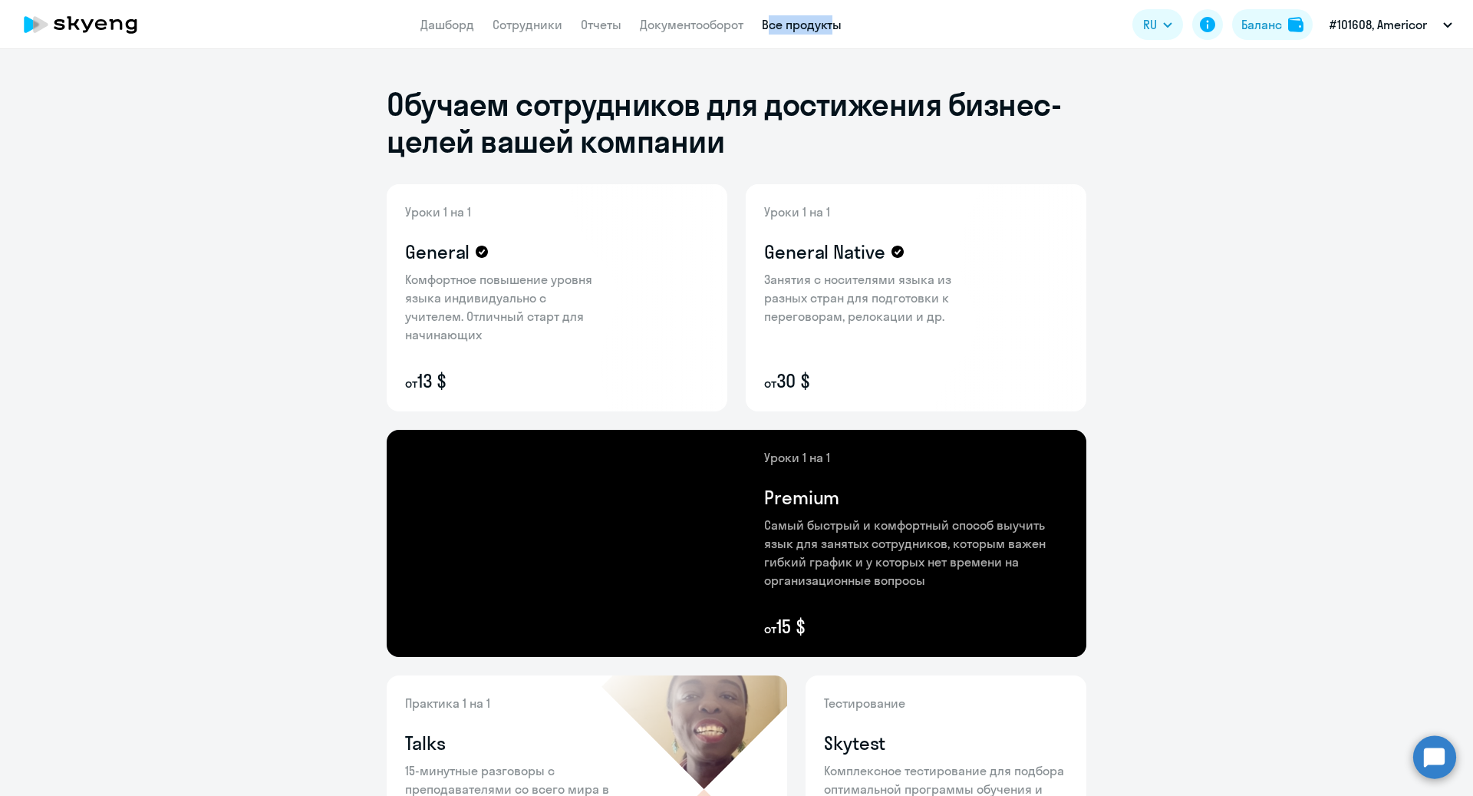 The height and width of the screenshot is (796, 1473). I want to click on p: Самый быстрый и комфортный способ выучить язык для занятых сотрудников, которым важен гибкий граф..., so click(916, 552).